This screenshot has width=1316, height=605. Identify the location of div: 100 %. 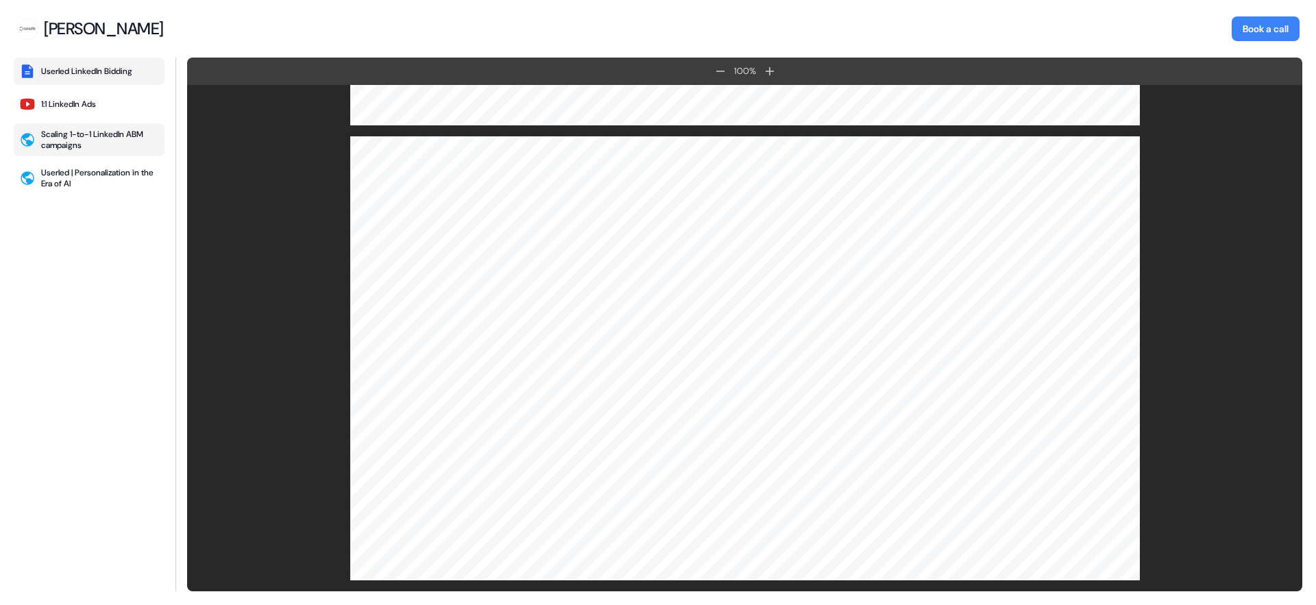
(745, 71).